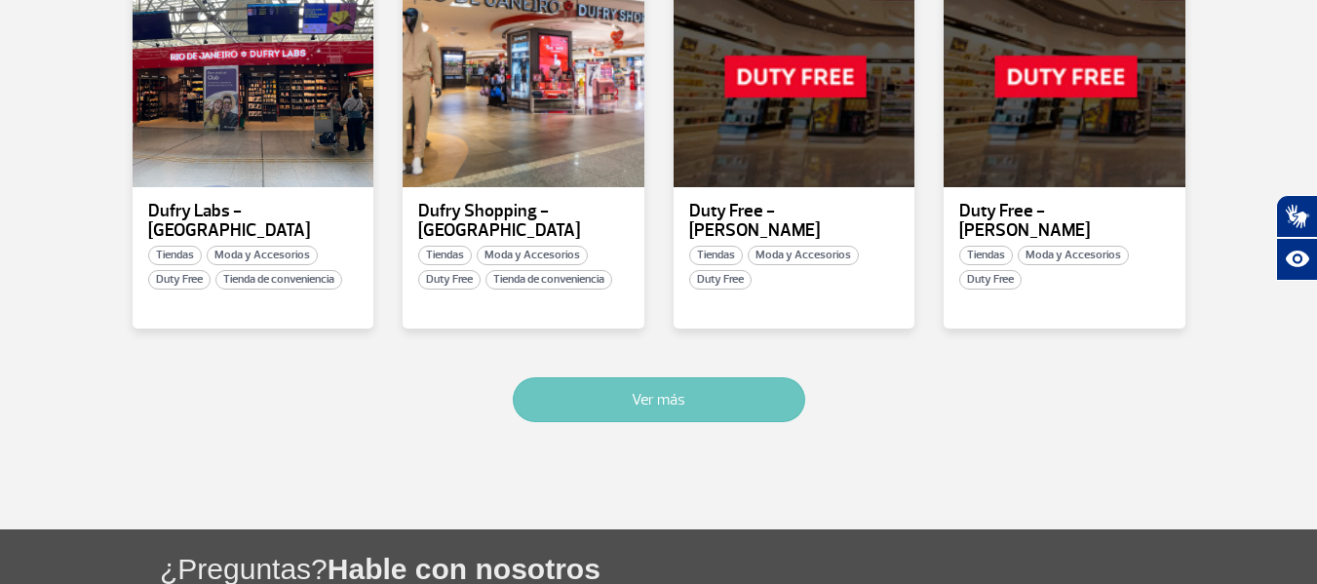 The height and width of the screenshot is (584, 1317). Describe the element at coordinates (659, 400) in the screenshot. I see `button: Ver más` at that location.